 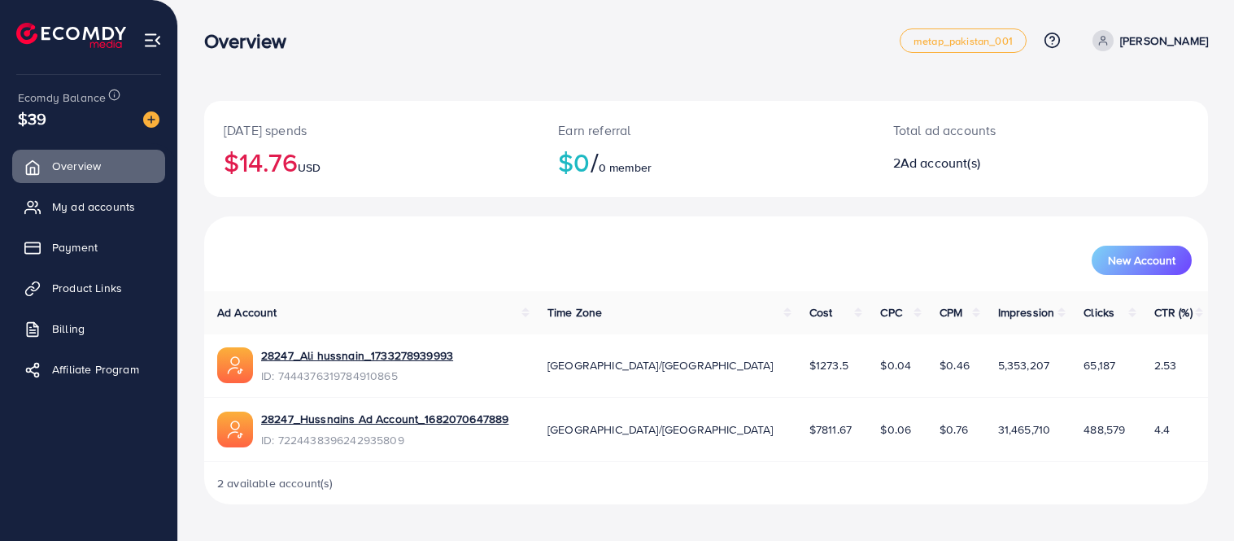 I want to click on span: USD, so click(x=309, y=168).